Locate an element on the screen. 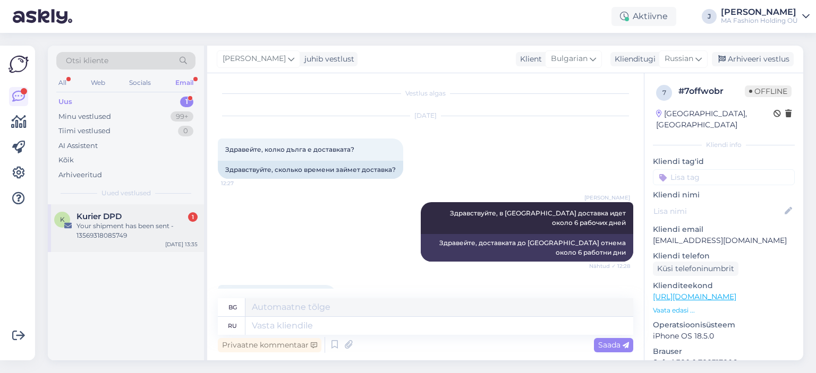 The width and height of the screenshot is (816, 373). div: 99+ is located at coordinates (182, 117).